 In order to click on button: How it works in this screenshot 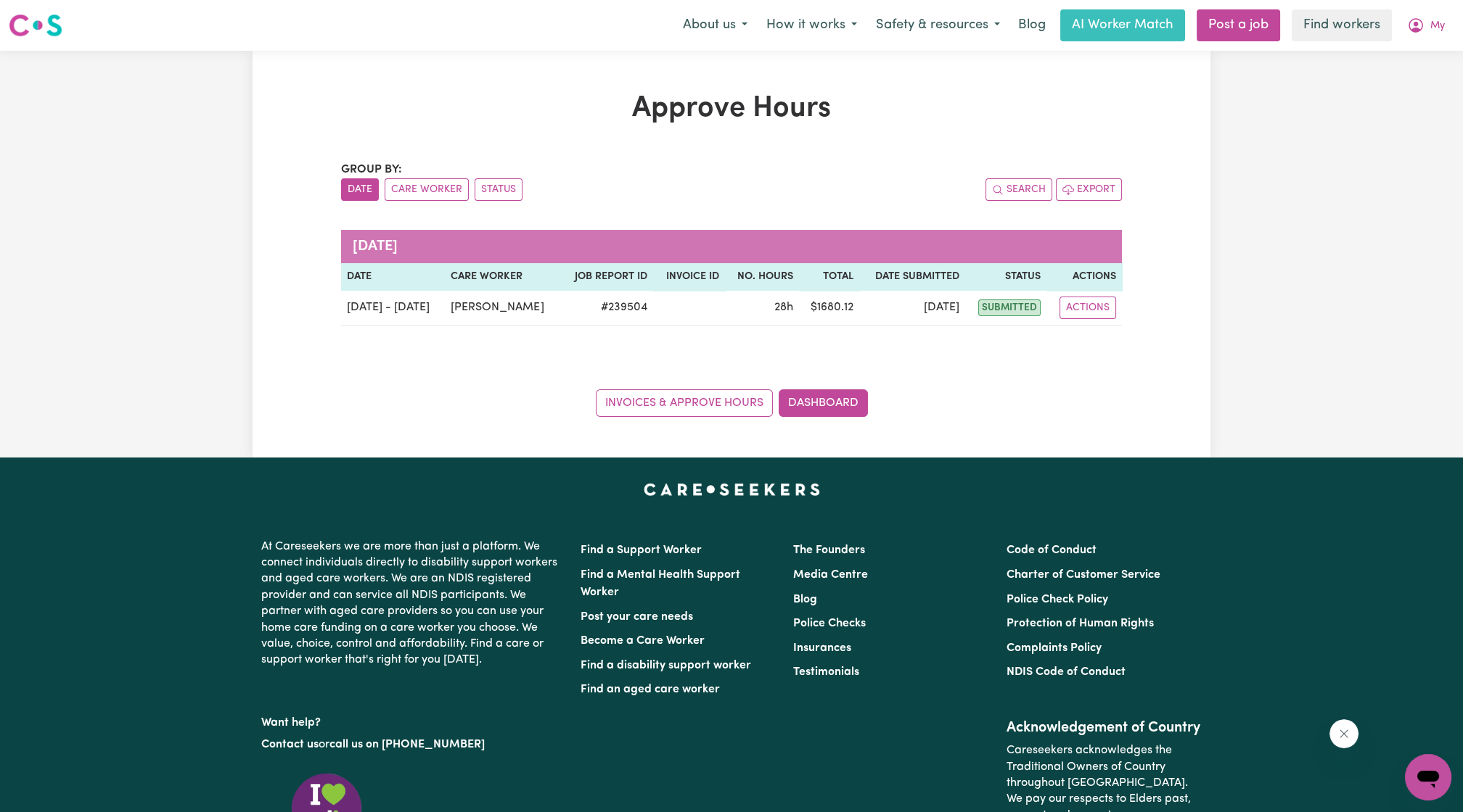, I will do `click(811, 25)`.